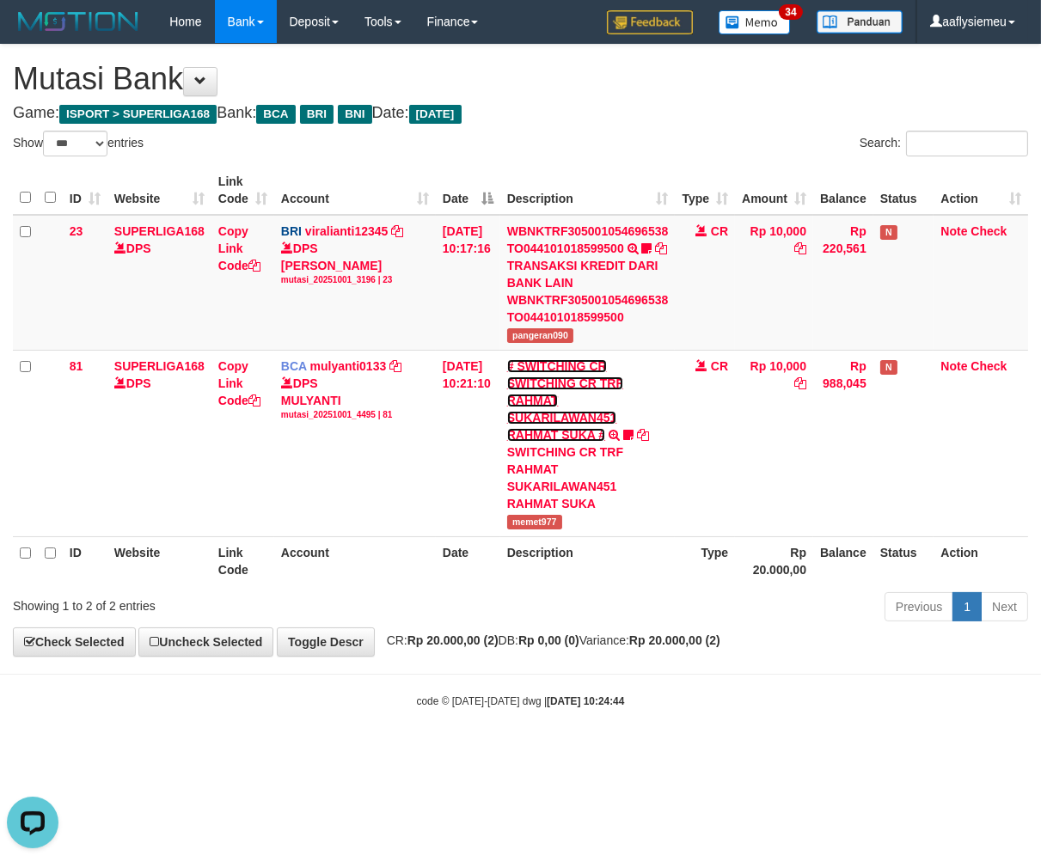 This screenshot has width=1041, height=862. I want to click on td: Rp 220,561, so click(843, 283).